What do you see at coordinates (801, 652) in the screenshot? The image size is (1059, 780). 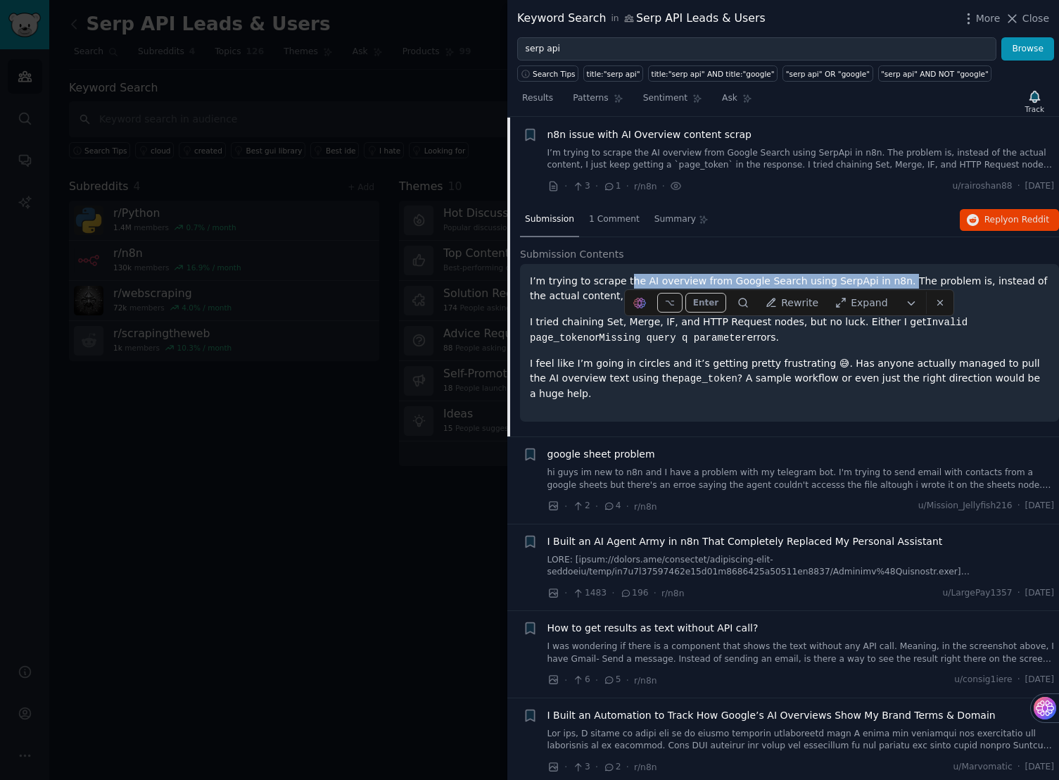 I see `a: I was wondering if there is a component that shows the text without any API call. Meaning, in the...` at bounding box center [801, 652].